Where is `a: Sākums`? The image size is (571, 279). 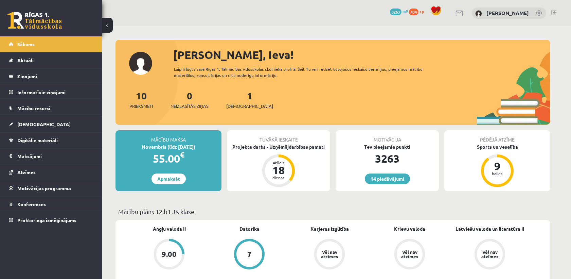
a: Sākums is located at coordinates (51, 44).